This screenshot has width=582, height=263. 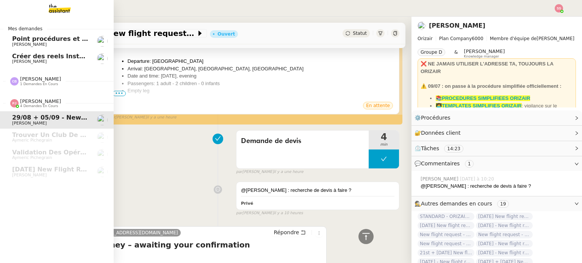 What do you see at coordinates (286, 233) in the screenshot?
I see `span: Répondre` at bounding box center [286, 233].